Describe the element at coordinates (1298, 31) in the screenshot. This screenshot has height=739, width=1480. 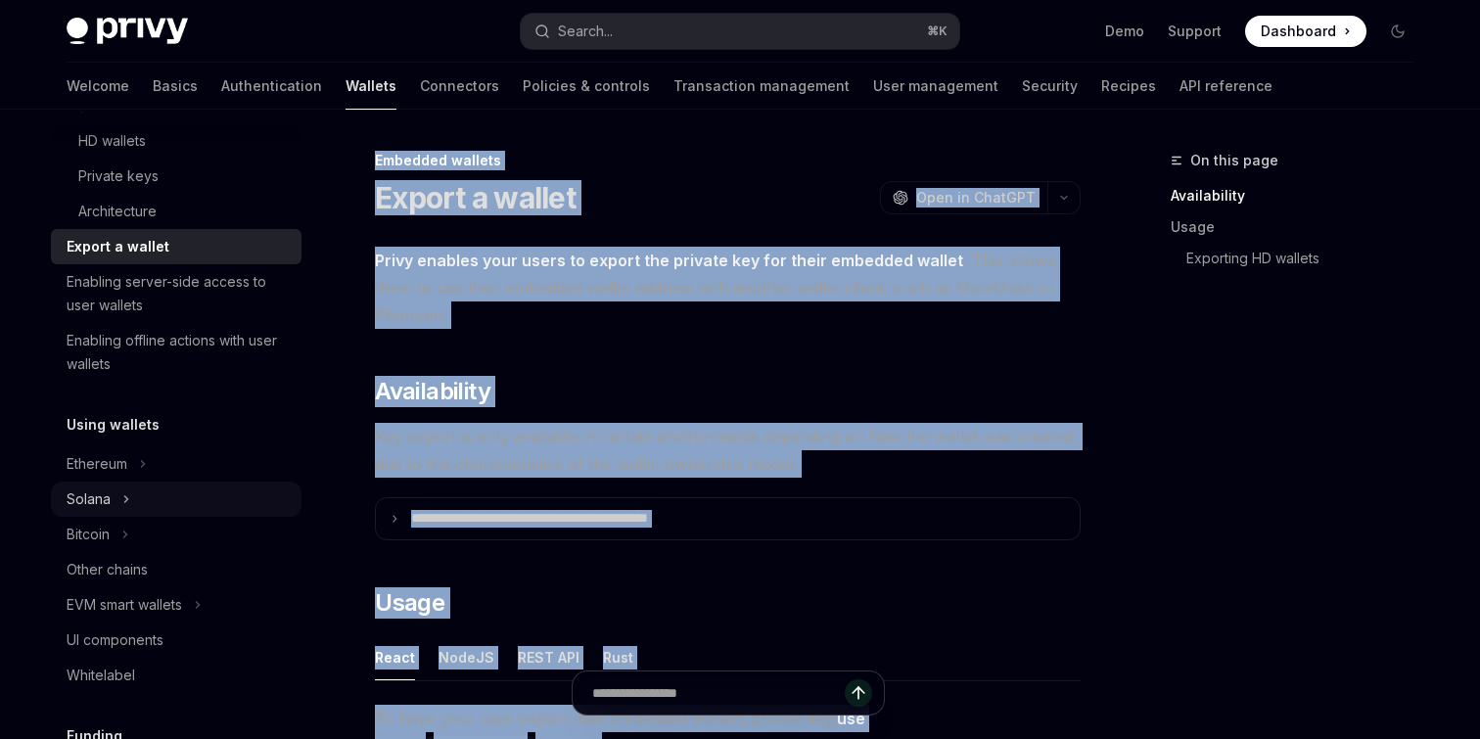
I see `span: Dashboard` at that location.